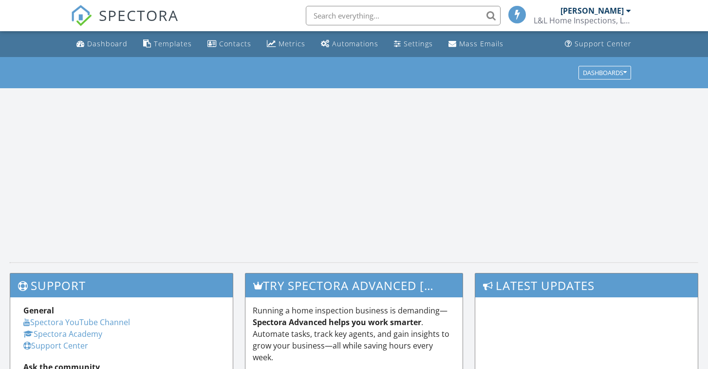 Image resolution: width=708 pixels, height=369 pixels. What do you see at coordinates (102, 44) in the screenshot?
I see `a: Dashboard` at bounding box center [102, 44].